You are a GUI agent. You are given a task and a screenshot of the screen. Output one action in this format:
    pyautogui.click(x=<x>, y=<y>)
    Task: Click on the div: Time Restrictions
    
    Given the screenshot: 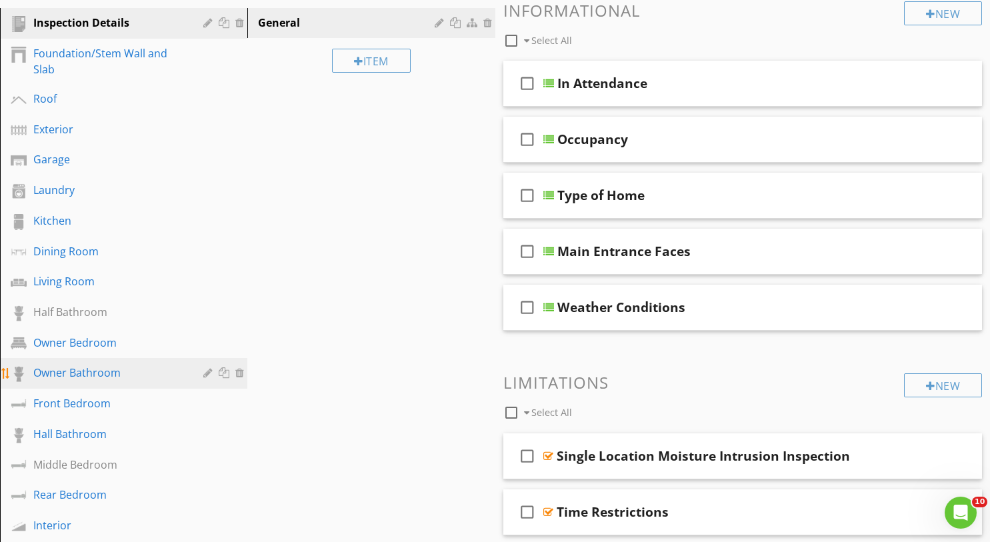 What is the action you would take?
    pyautogui.click(x=613, y=512)
    